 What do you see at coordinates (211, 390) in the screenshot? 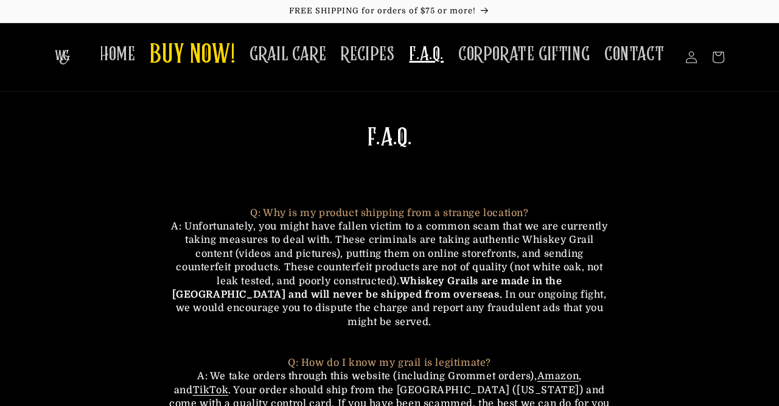
I see `a: TikTok` at bounding box center [211, 390].